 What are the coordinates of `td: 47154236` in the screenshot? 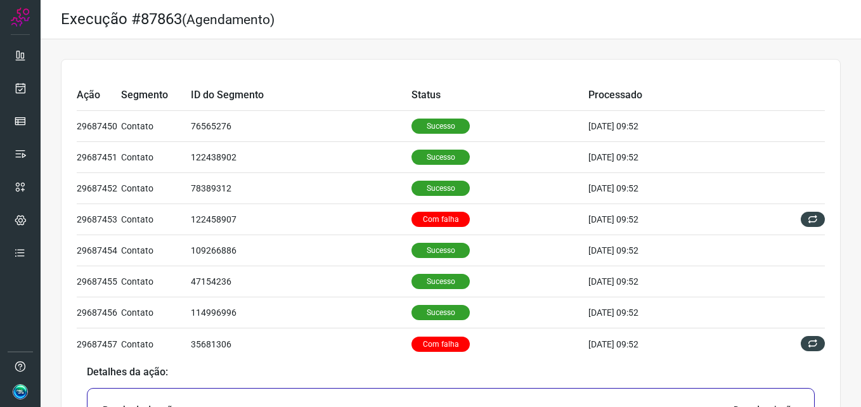 It's located at (301, 282).